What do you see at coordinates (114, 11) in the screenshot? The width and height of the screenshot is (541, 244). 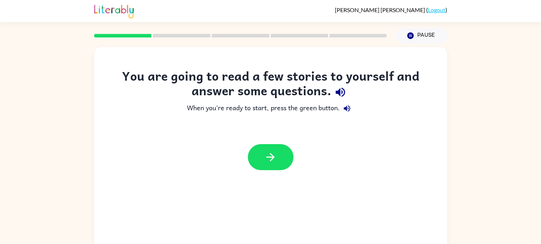 I see `img: Literably` at bounding box center [114, 11].